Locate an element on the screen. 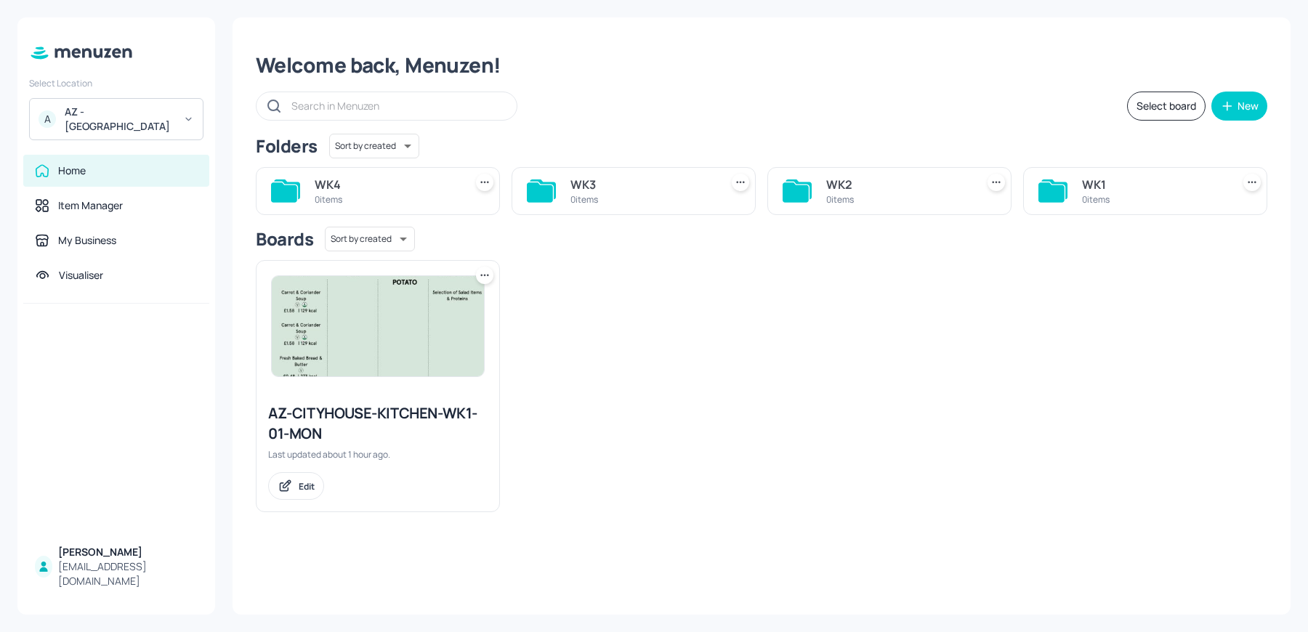 This screenshot has width=1308, height=632. img: 2025-08-21-175576192950673450bgn654.jpeg is located at coordinates (378, 326).